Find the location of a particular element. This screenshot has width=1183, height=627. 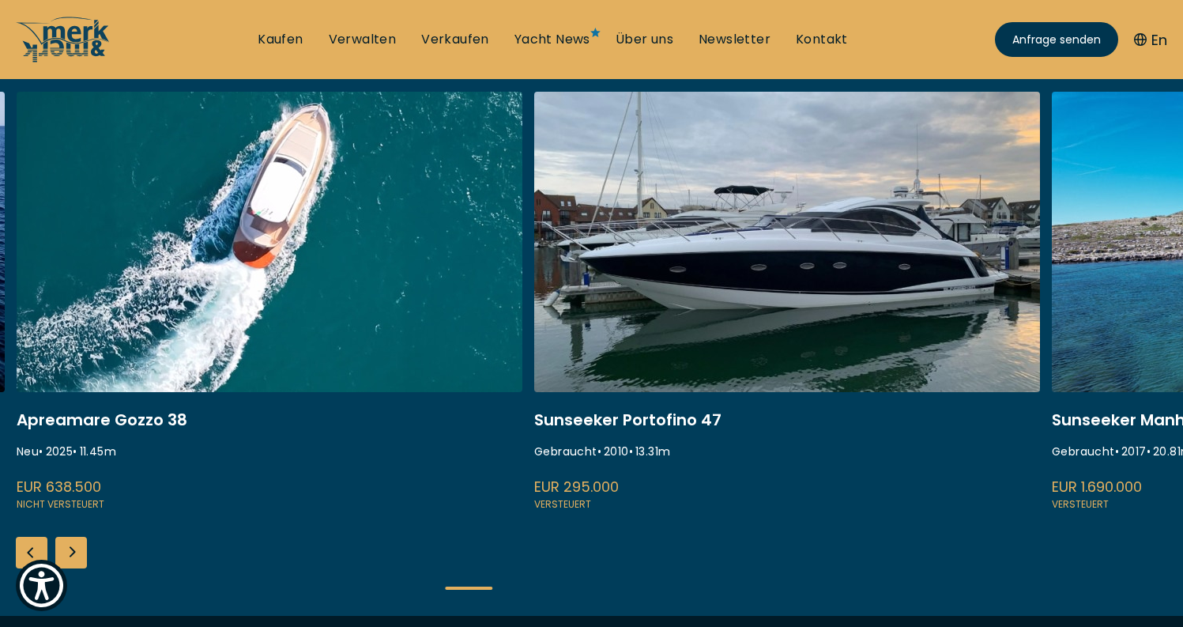

a: Kaufen is located at coordinates (280, 40).